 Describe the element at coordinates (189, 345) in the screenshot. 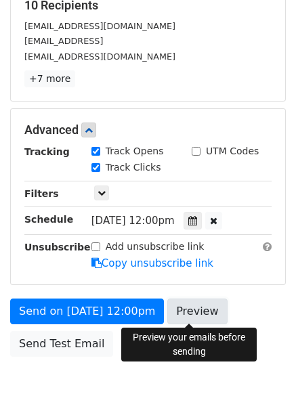

I see `div: Preview your emails before sending` at that location.